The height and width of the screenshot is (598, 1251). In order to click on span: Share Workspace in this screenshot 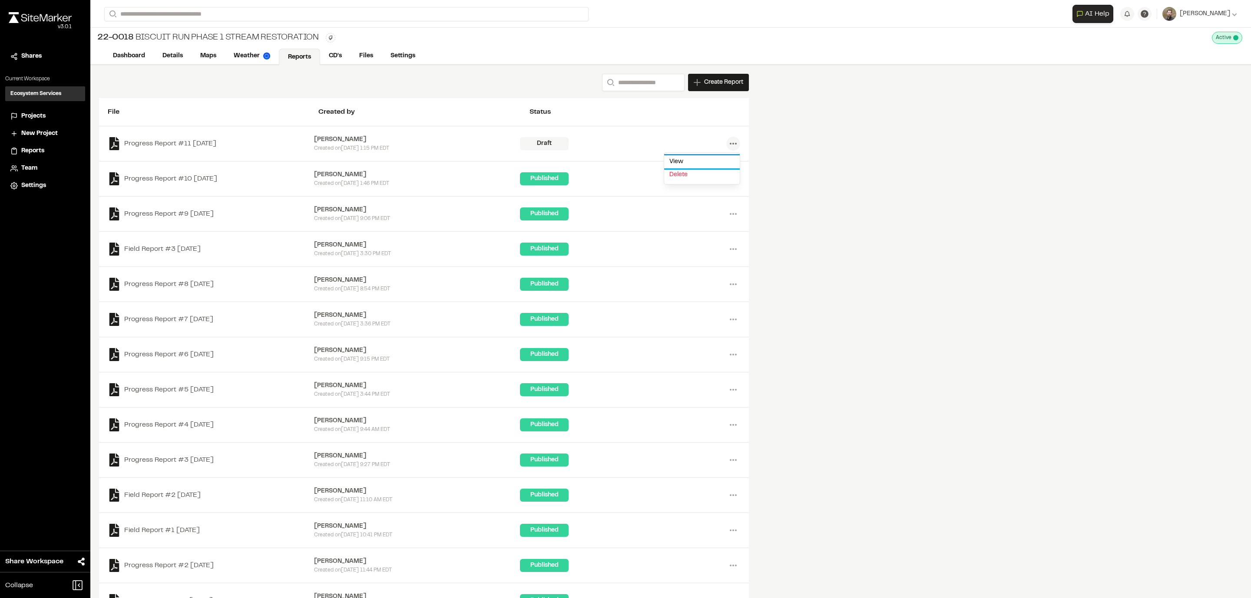, I will do `click(34, 562)`.